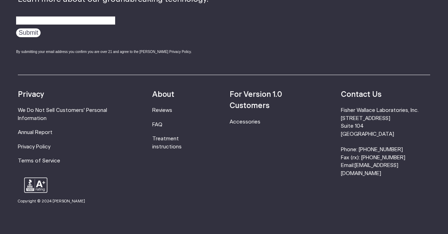  What do you see at coordinates (39, 160) in the screenshot?
I see `a: Terms of Service` at bounding box center [39, 160].